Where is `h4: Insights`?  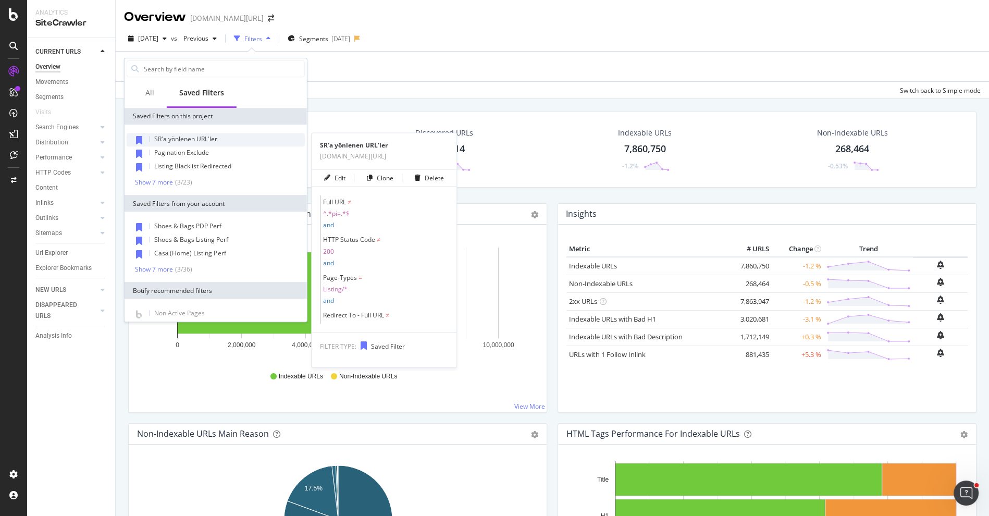
h4: Insights is located at coordinates (581, 214).